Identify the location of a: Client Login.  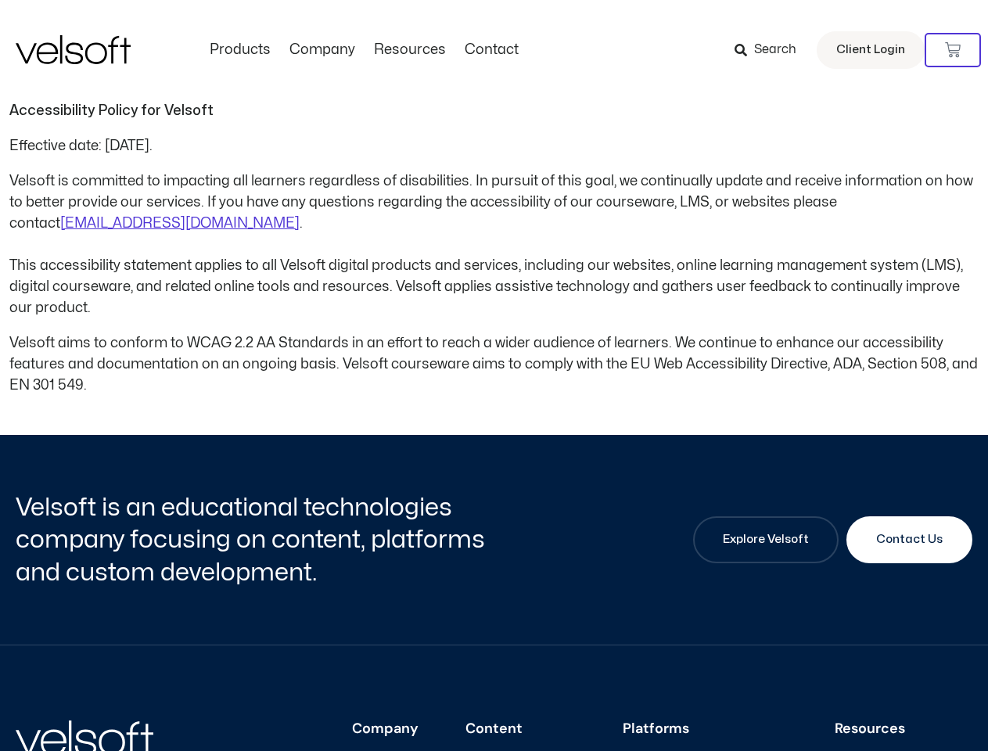
(871, 50).